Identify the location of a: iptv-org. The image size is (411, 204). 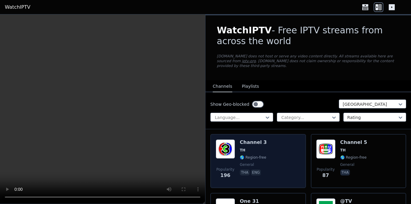
(249, 61).